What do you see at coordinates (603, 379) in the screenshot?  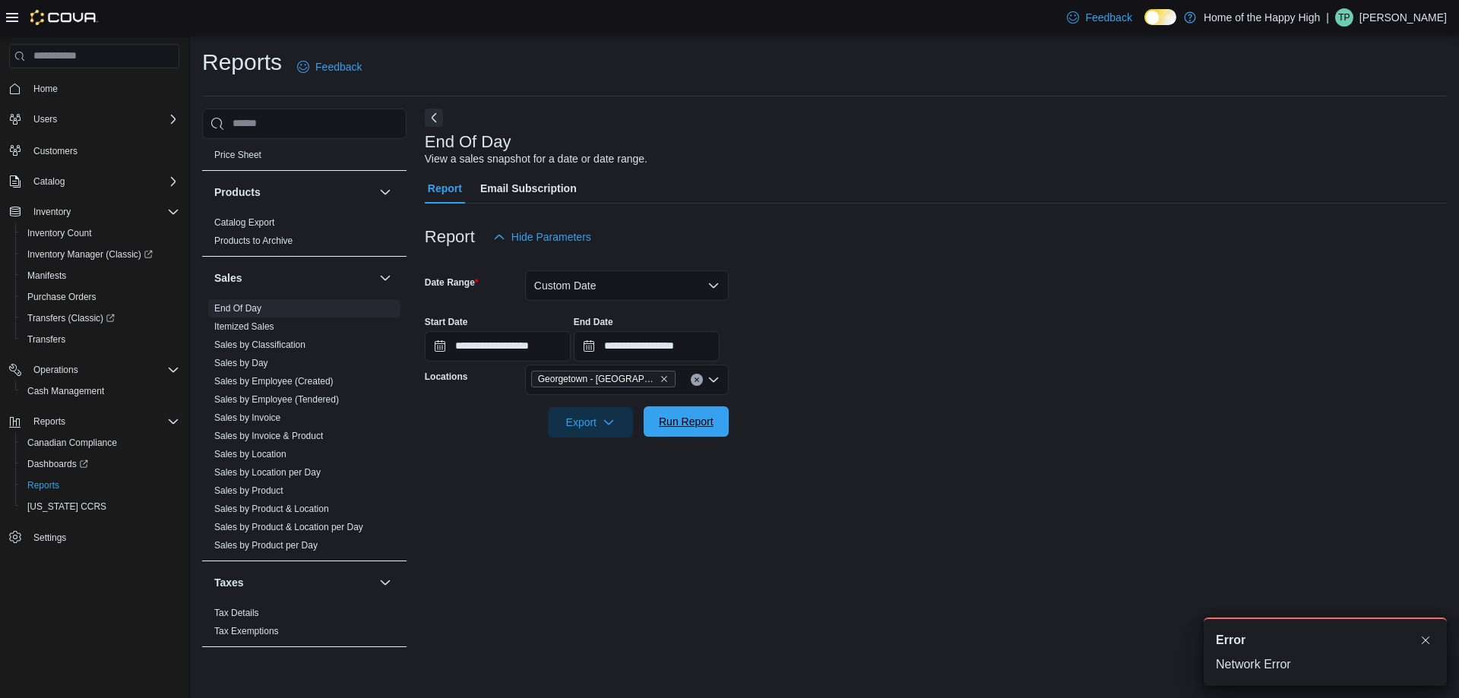 I see `span: Georgetown - Mountainview - Fire & Flower` at bounding box center [603, 379].